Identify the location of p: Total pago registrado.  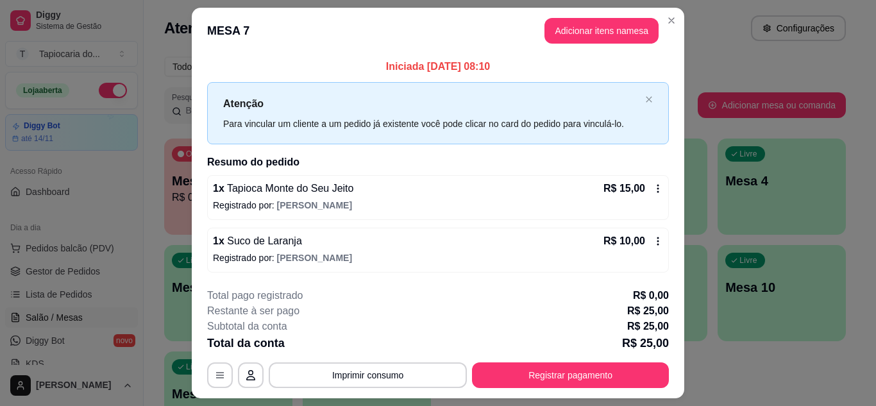
(255, 296).